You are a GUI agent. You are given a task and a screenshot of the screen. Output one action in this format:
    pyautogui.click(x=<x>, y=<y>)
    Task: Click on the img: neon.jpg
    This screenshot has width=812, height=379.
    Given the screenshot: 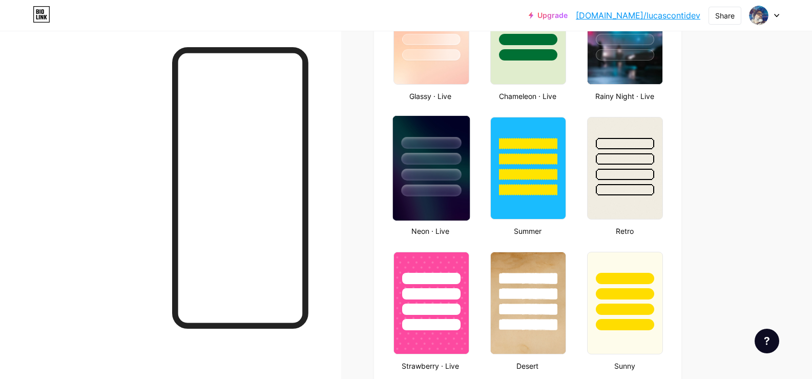 What is the action you would take?
    pyautogui.click(x=431, y=168)
    